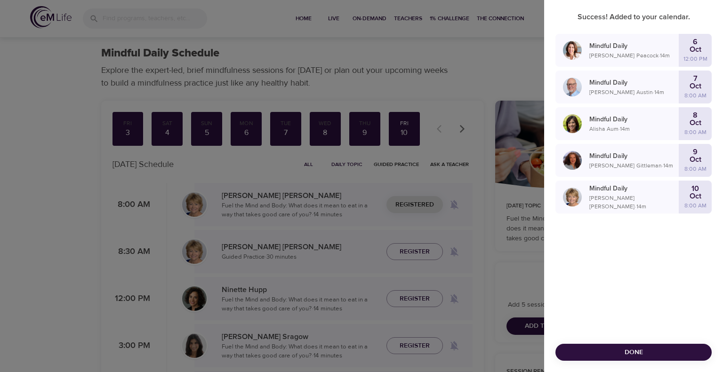 Image resolution: width=723 pixels, height=372 pixels. Describe the element at coordinates (695, 189) in the screenshot. I see `p: 10` at that location.